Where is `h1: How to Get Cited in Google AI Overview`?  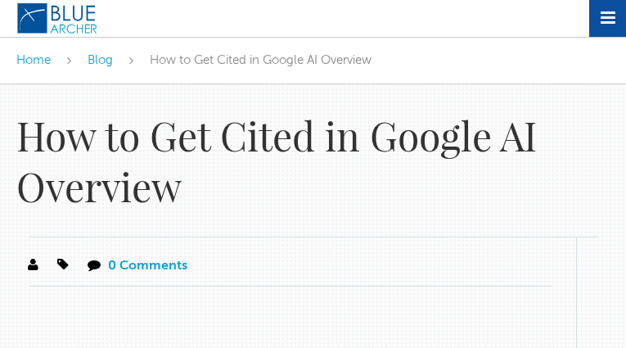 h1: How to Get Cited in Google AI Overview is located at coordinates (312, 160).